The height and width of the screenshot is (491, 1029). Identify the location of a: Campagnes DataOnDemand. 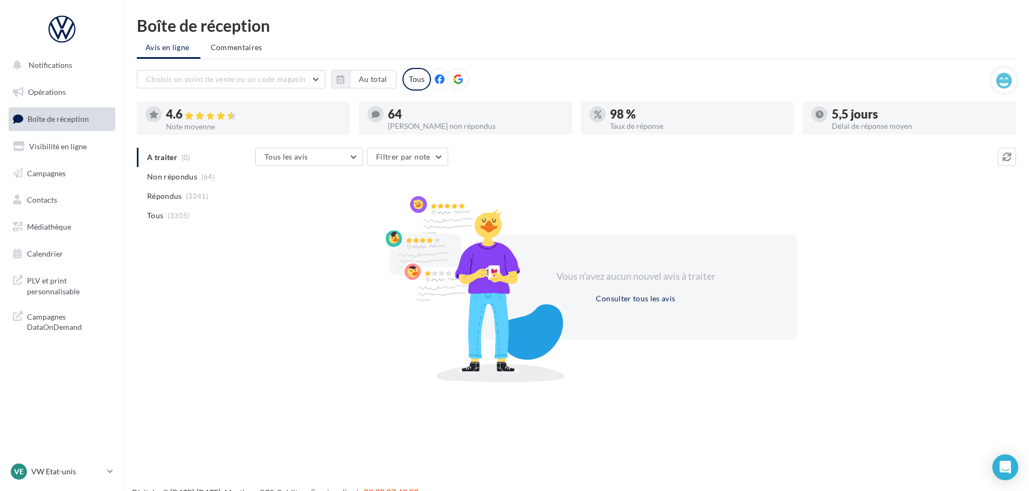
(62, 321).